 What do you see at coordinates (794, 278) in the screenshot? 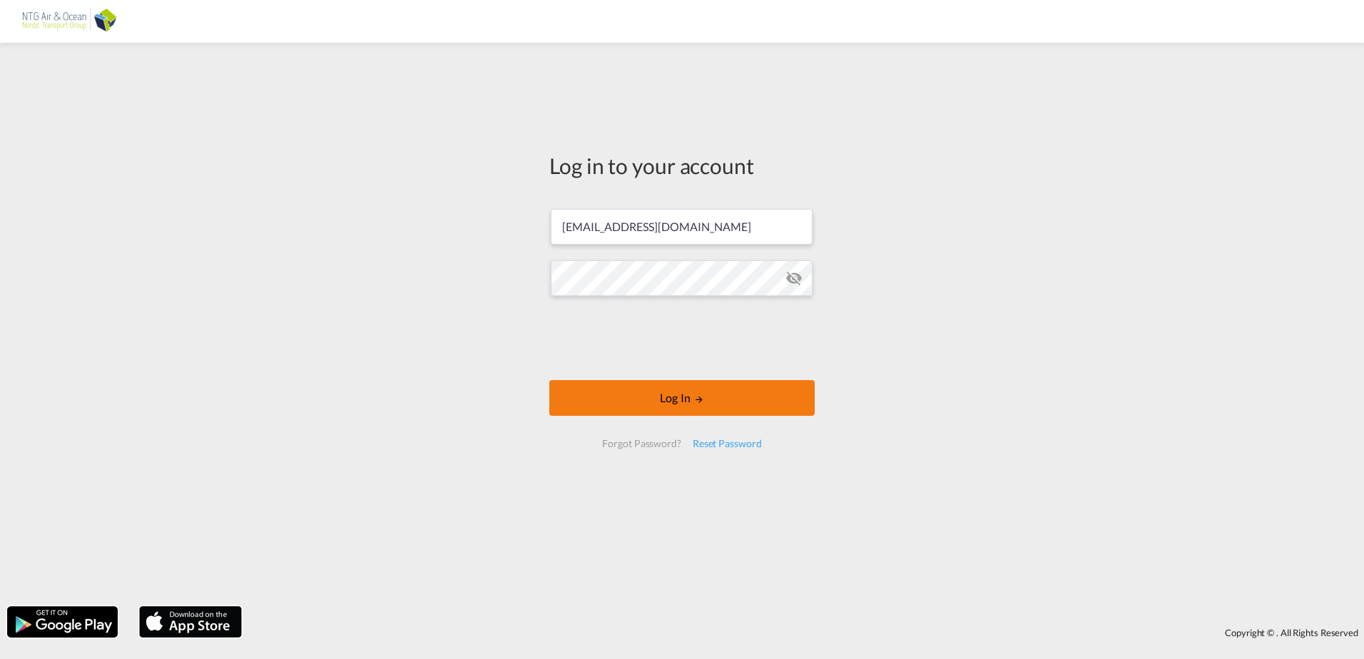
I see `md-icon: icon-eye-off` at bounding box center [794, 278].